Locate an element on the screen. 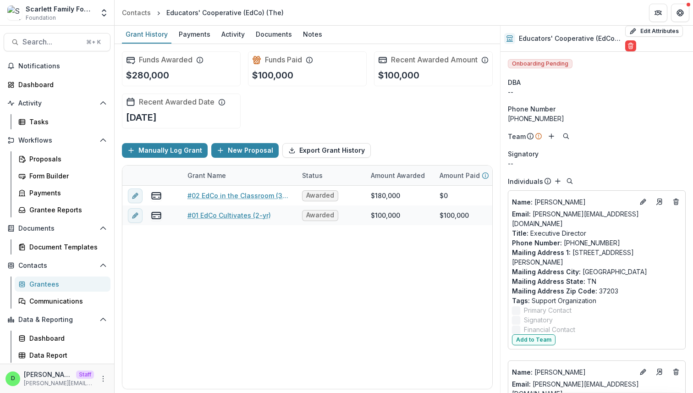 The image size is (693, 393). div: Form Builder is located at coordinates (66, 175).